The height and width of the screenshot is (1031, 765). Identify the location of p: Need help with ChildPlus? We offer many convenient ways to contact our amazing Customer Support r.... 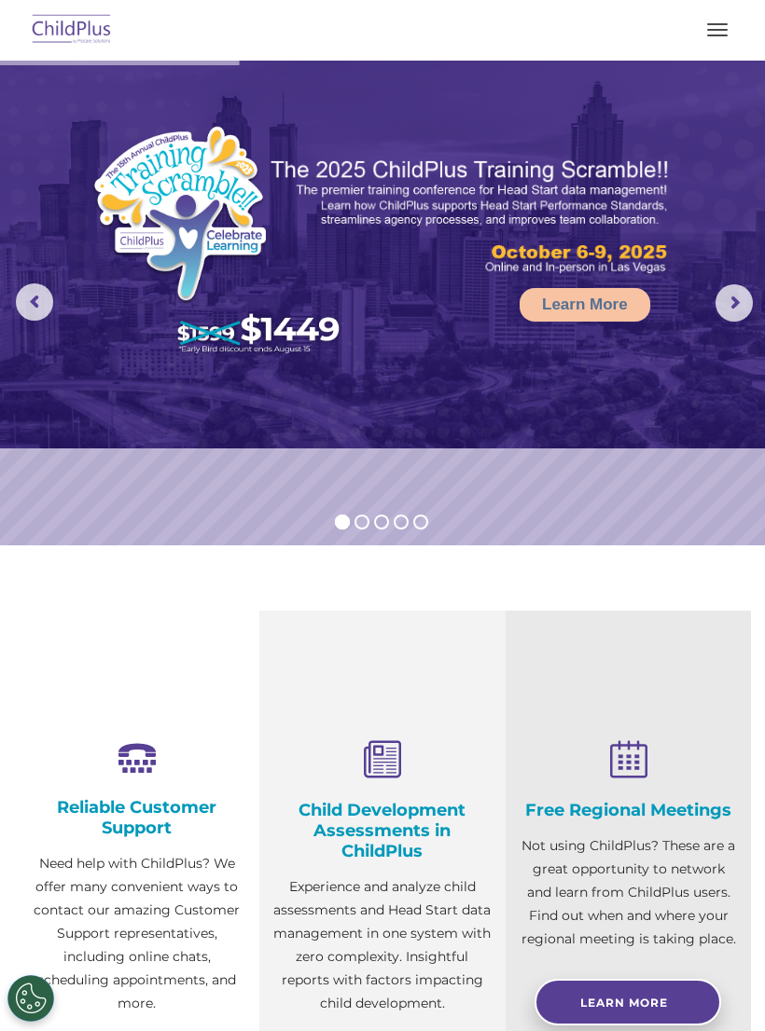
(136, 933).